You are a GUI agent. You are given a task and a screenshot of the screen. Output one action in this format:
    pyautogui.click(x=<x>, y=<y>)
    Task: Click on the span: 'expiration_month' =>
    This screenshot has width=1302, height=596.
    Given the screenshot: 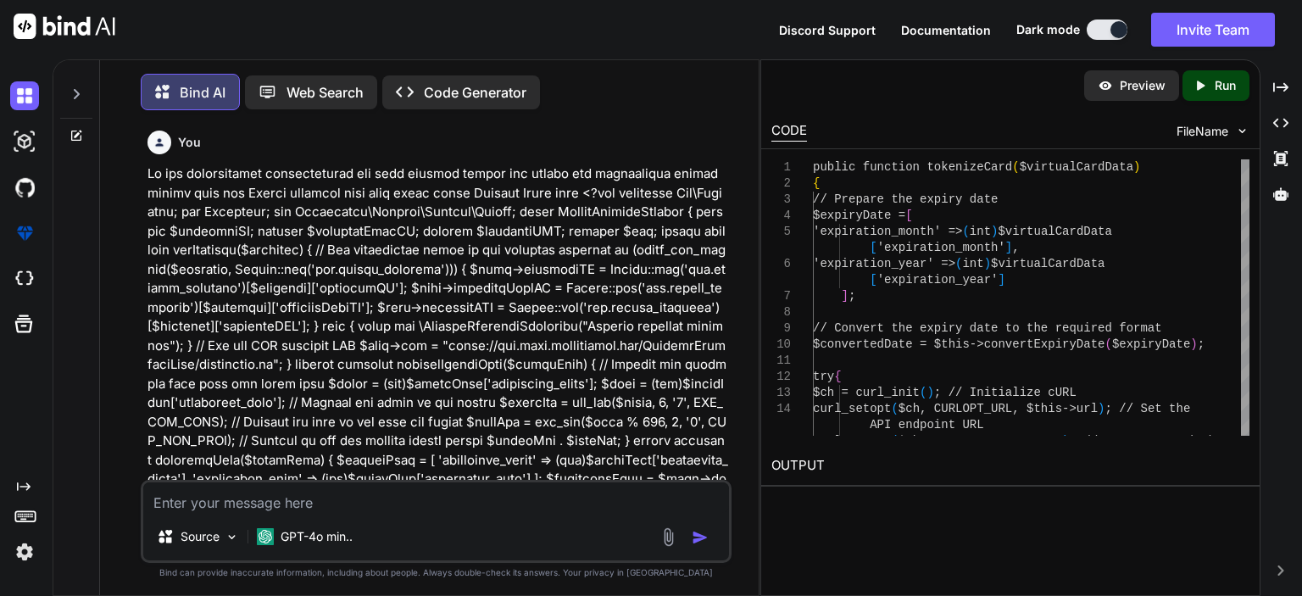 What is the action you would take?
    pyautogui.click(x=887, y=231)
    